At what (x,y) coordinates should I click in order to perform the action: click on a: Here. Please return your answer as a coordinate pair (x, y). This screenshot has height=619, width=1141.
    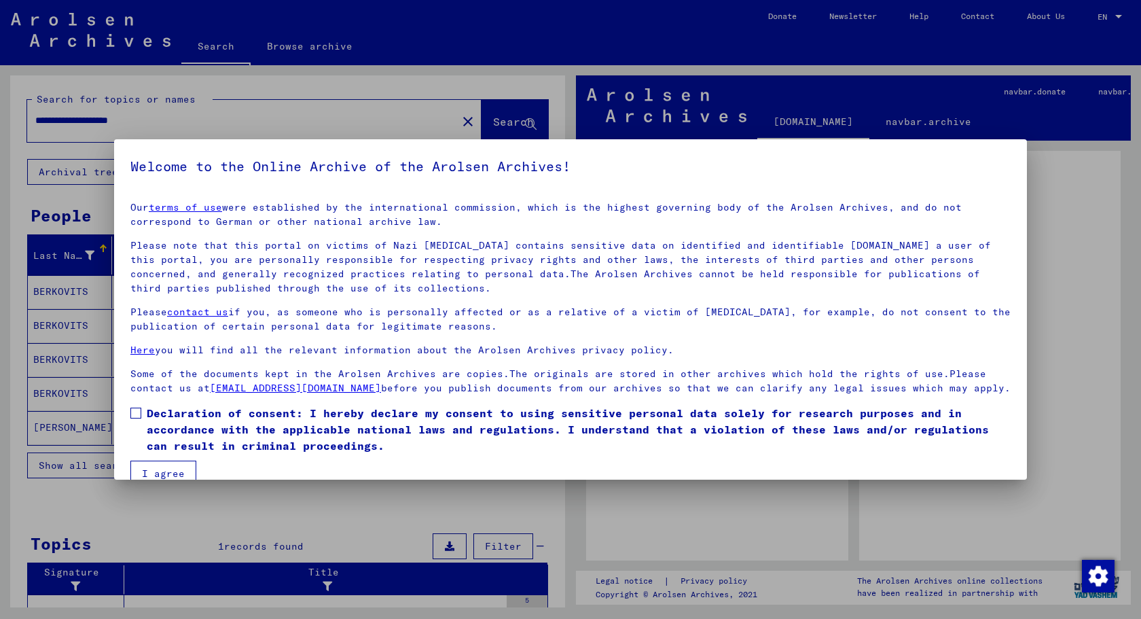
    Looking at the image, I should click on (143, 350).